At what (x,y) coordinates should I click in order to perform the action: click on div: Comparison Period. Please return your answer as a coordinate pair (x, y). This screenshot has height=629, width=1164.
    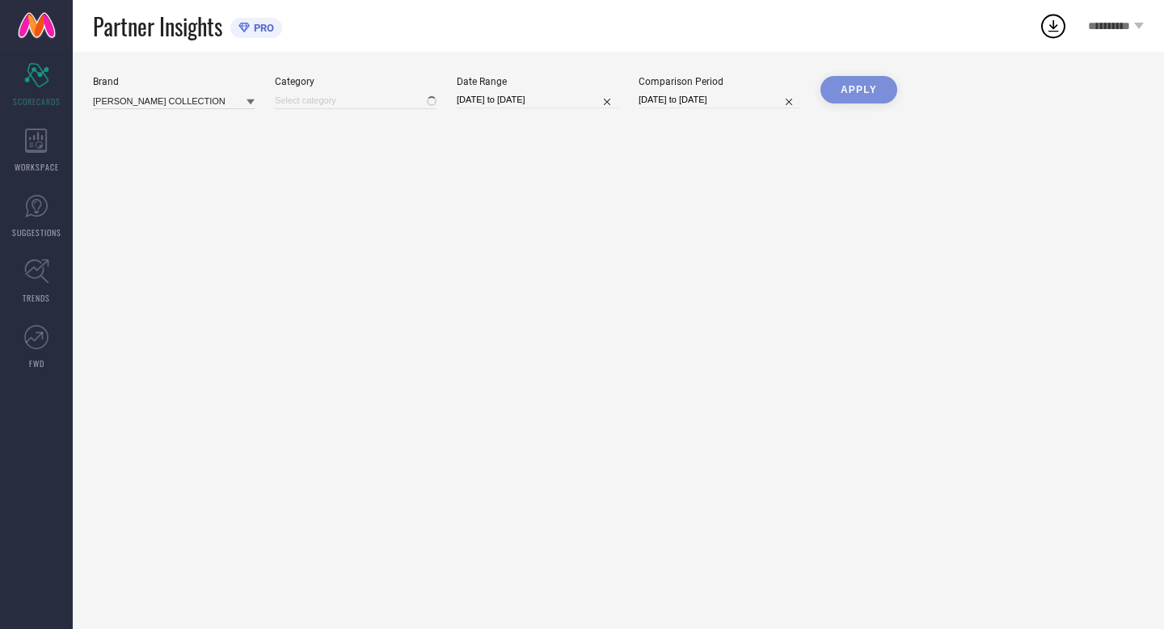
    Looking at the image, I should click on (719, 82).